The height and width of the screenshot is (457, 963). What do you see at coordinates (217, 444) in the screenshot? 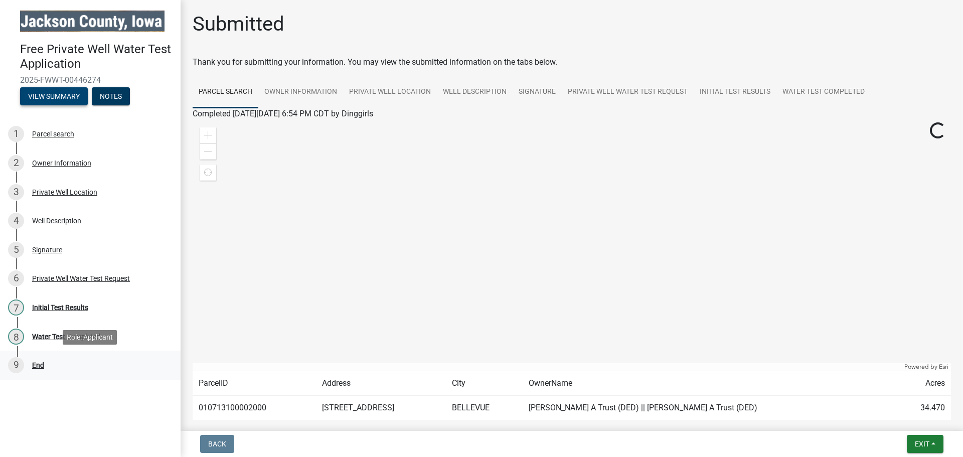
I see `span: Back` at bounding box center [217, 444].